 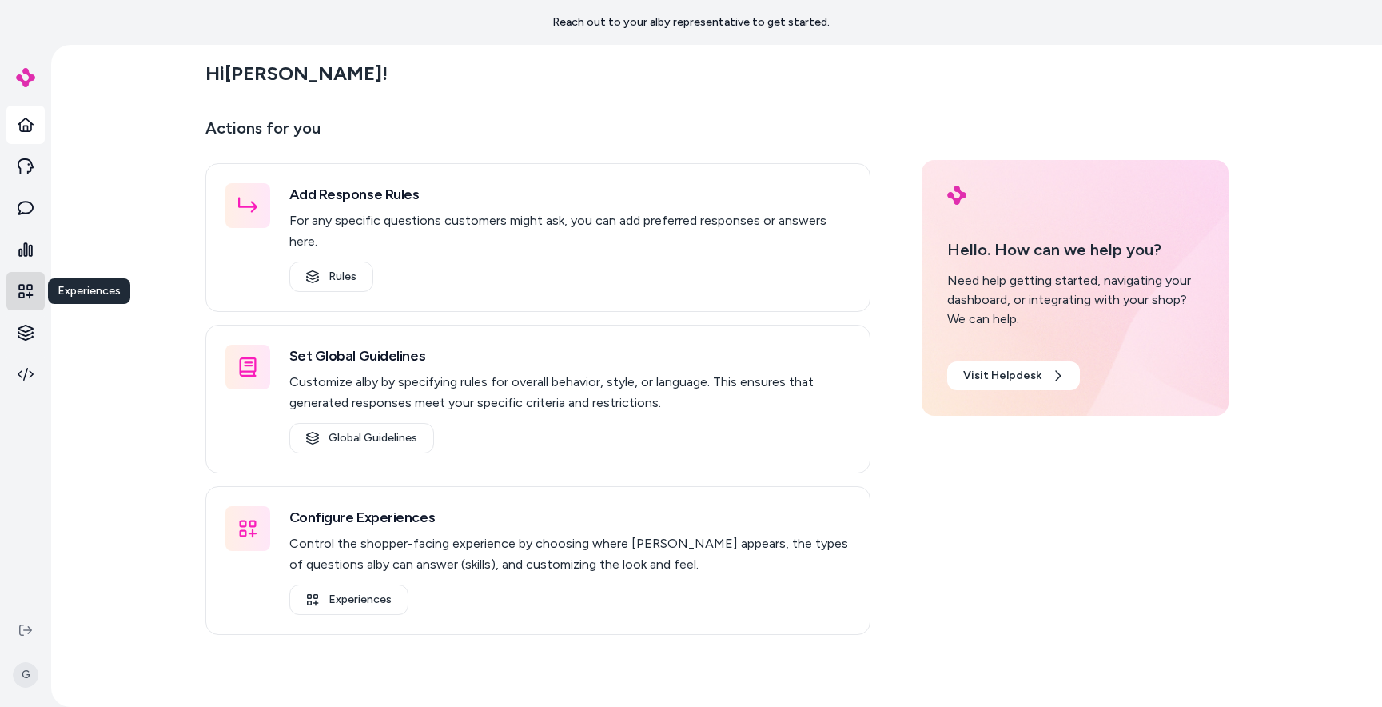 I want to click on button: G, so click(x=26, y=675).